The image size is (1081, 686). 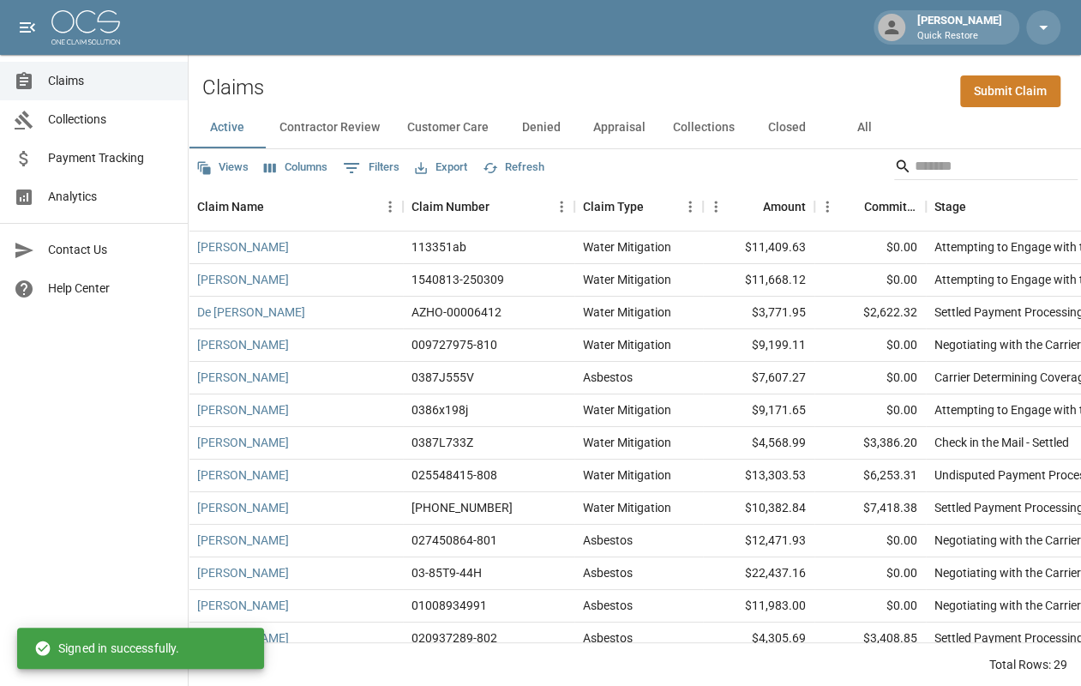 I want to click on div: $22,437.16, so click(x=758, y=573).